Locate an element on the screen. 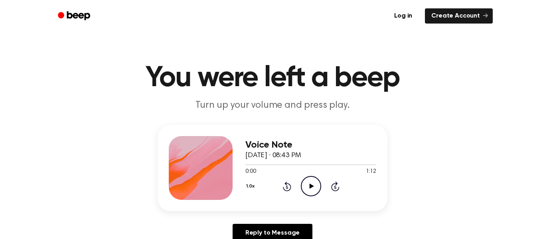 The height and width of the screenshot is (239, 545). p: Turn up your volume and press play. is located at coordinates (273, 105).